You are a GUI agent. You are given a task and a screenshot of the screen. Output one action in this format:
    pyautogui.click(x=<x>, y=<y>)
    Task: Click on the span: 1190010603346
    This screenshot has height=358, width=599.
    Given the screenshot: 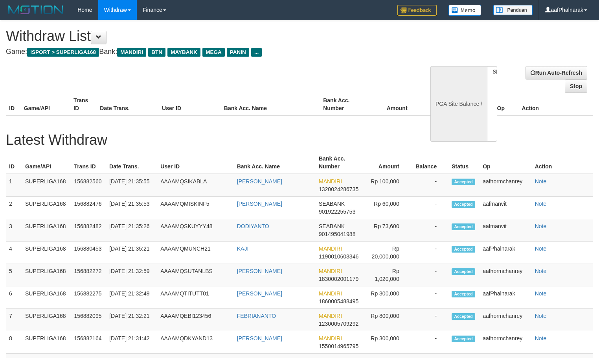 What is the action you would take?
    pyautogui.click(x=338, y=256)
    